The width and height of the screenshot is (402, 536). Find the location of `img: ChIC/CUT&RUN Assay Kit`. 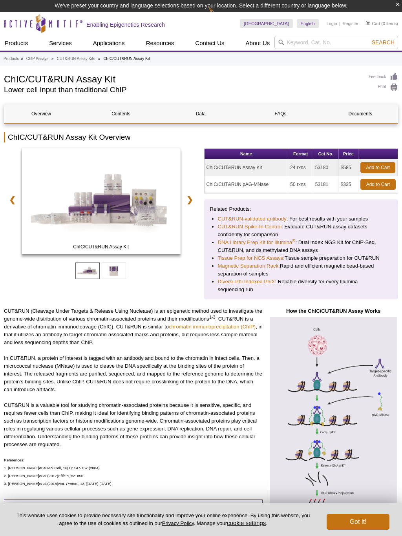

img: ChIC/CUT&RUN Assay Kit is located at coordinates (101, 201).